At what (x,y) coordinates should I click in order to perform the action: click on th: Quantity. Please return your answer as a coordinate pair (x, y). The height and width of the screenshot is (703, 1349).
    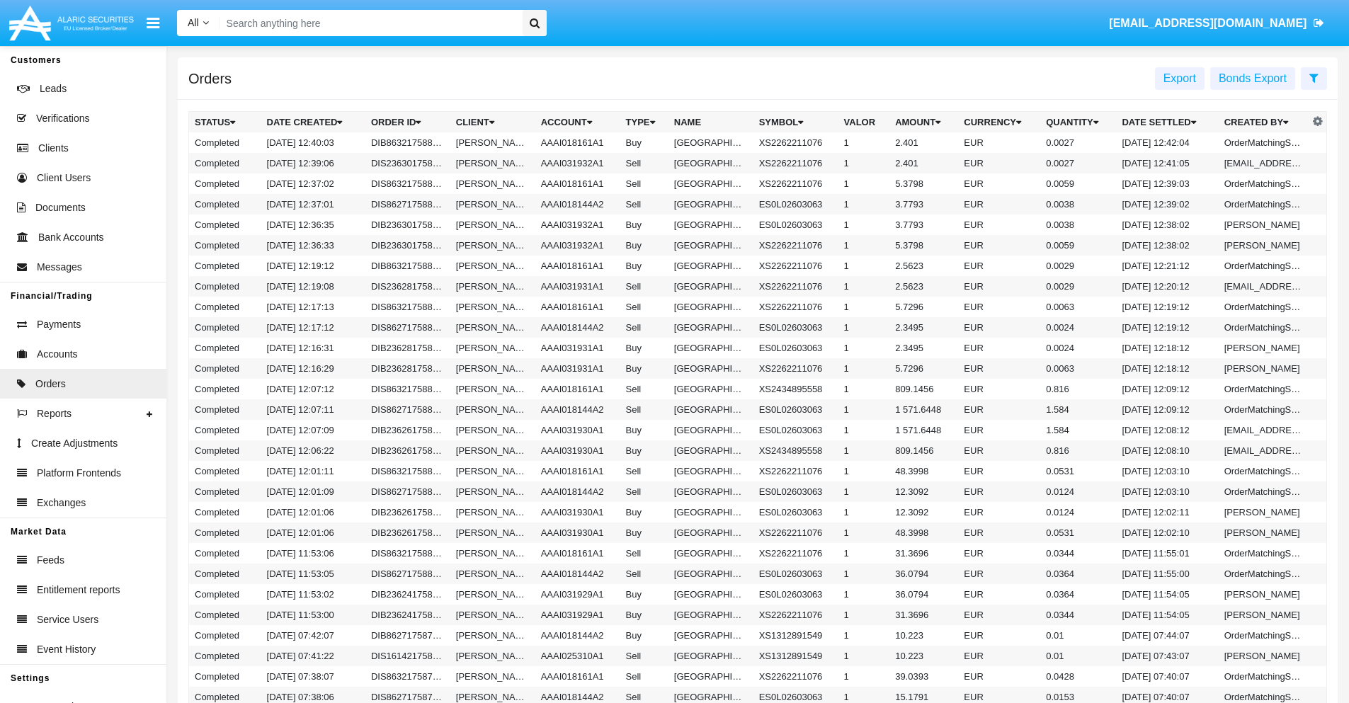
    Looking at the image, I should click on (1078, 122).